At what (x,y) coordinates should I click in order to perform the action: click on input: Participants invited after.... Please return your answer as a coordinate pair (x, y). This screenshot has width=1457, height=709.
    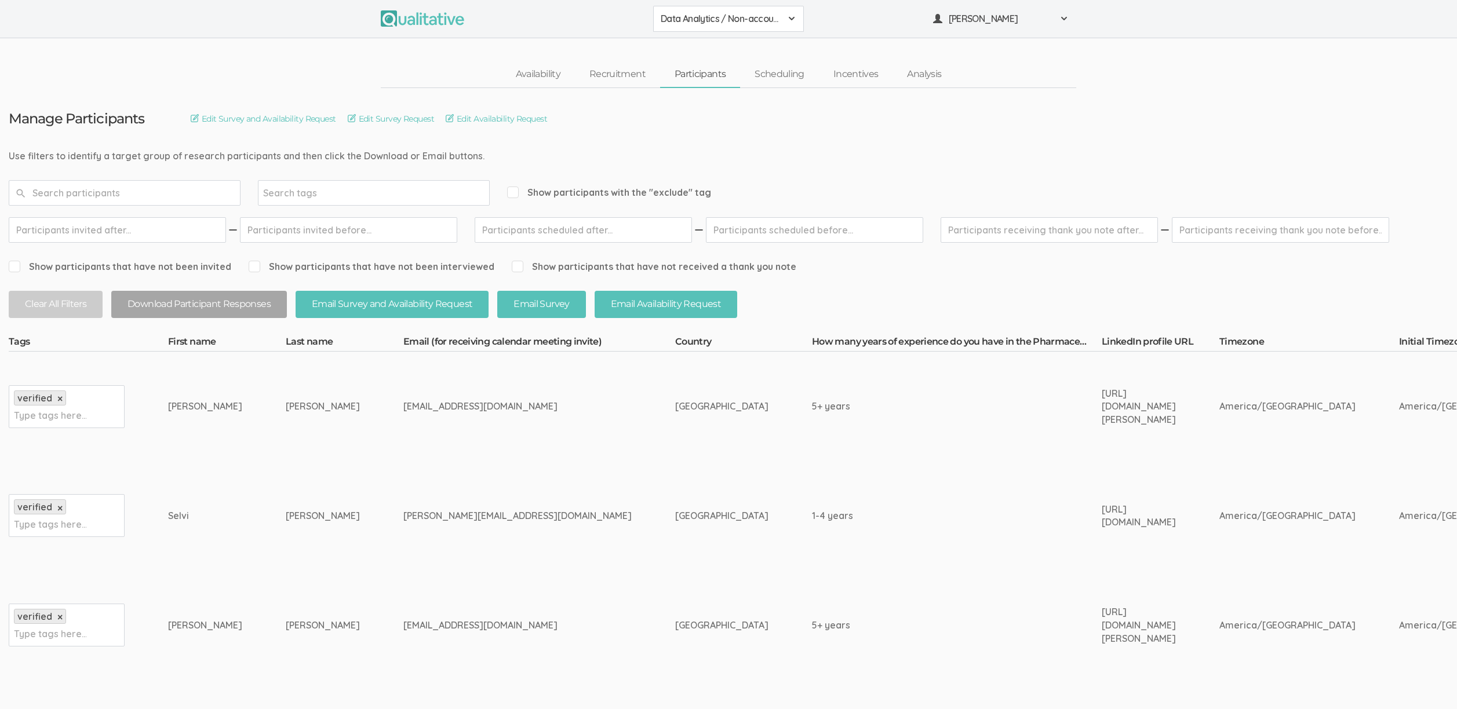
    Looking at the image, I should click on (117, 230).